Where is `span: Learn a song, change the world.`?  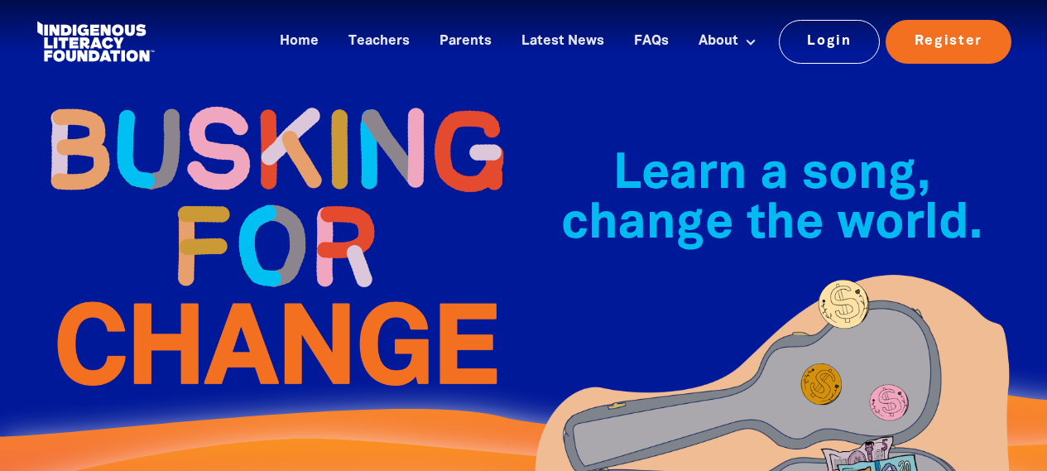 span: Learn a song, change the world. is located at coordinates (772, 200).